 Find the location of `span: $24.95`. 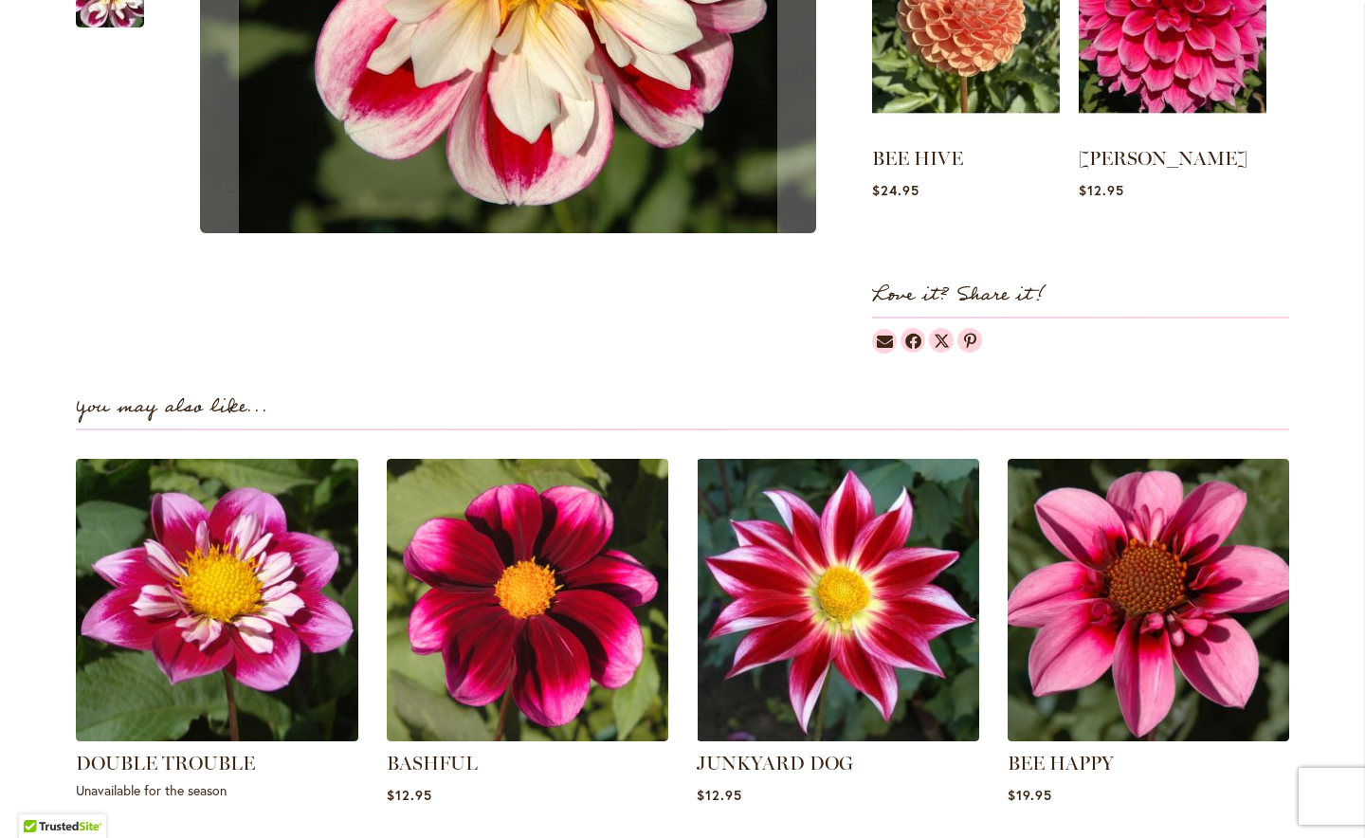

span: $24.95 is located at coordinates (896, 190).